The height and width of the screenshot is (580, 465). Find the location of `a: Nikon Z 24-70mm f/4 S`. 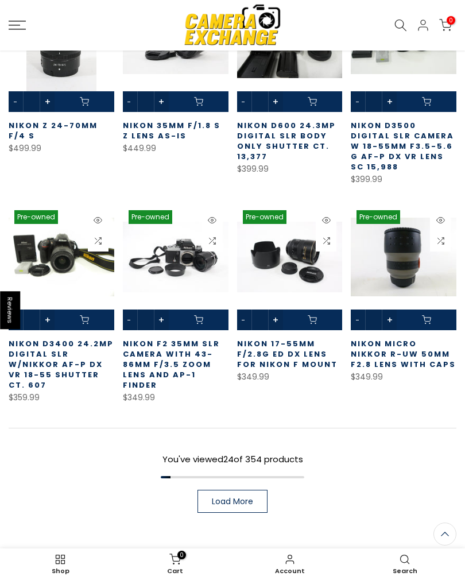

a: Nikon Z 24-70mm f/4 S is located at coordinates (53, 130).